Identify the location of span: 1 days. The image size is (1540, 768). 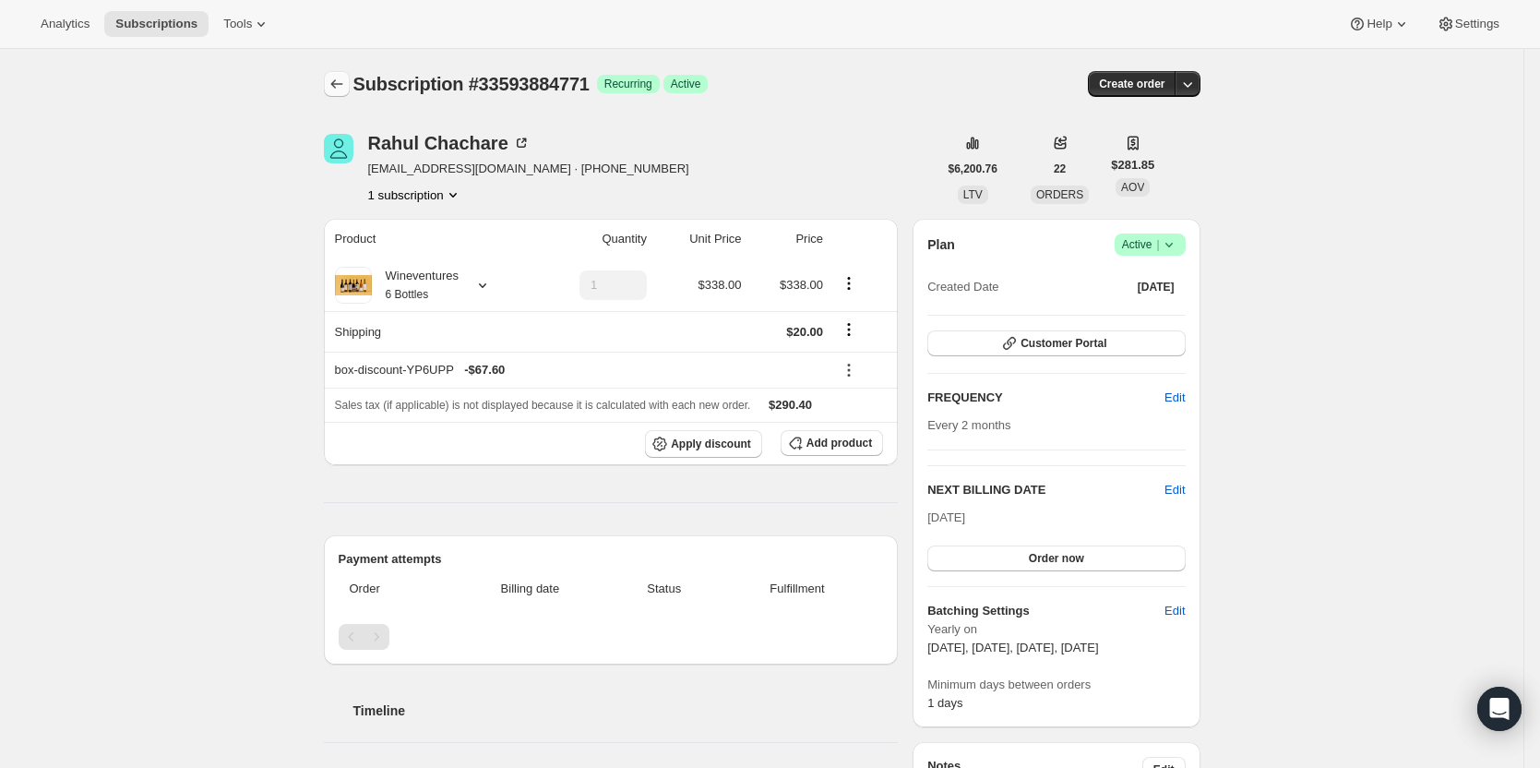
(945, 702).